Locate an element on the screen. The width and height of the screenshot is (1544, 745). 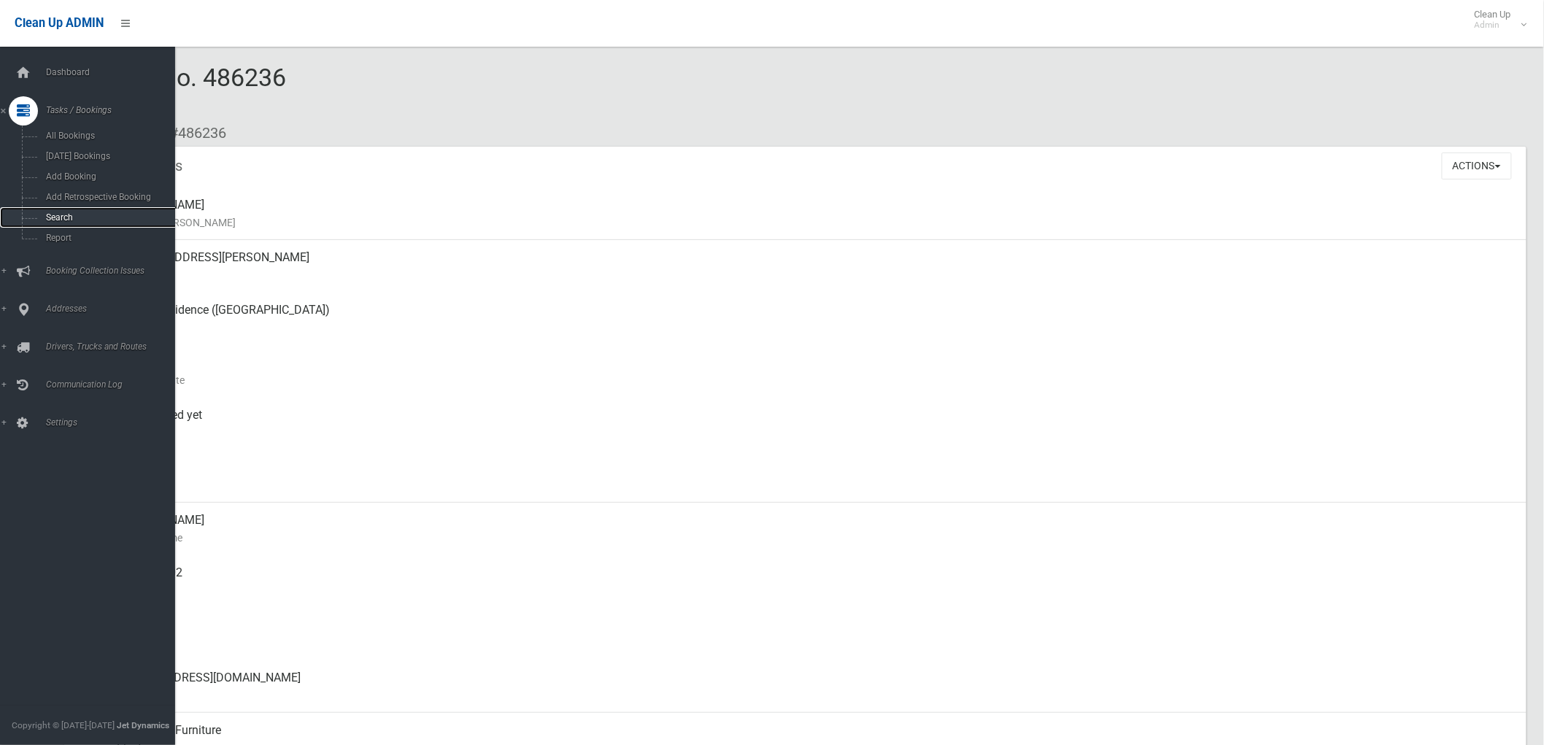
span: Settings is located at coordinates (115, 422).